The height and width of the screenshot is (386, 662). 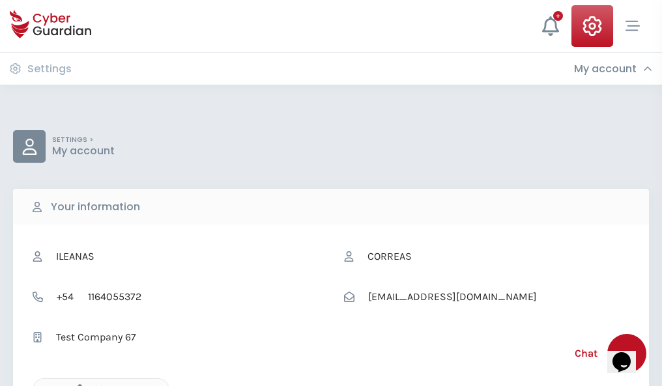 What do you see at coordinates (199, 297) in the screenshot?
I see `input: Telephone` at bounding box center [199, 297].